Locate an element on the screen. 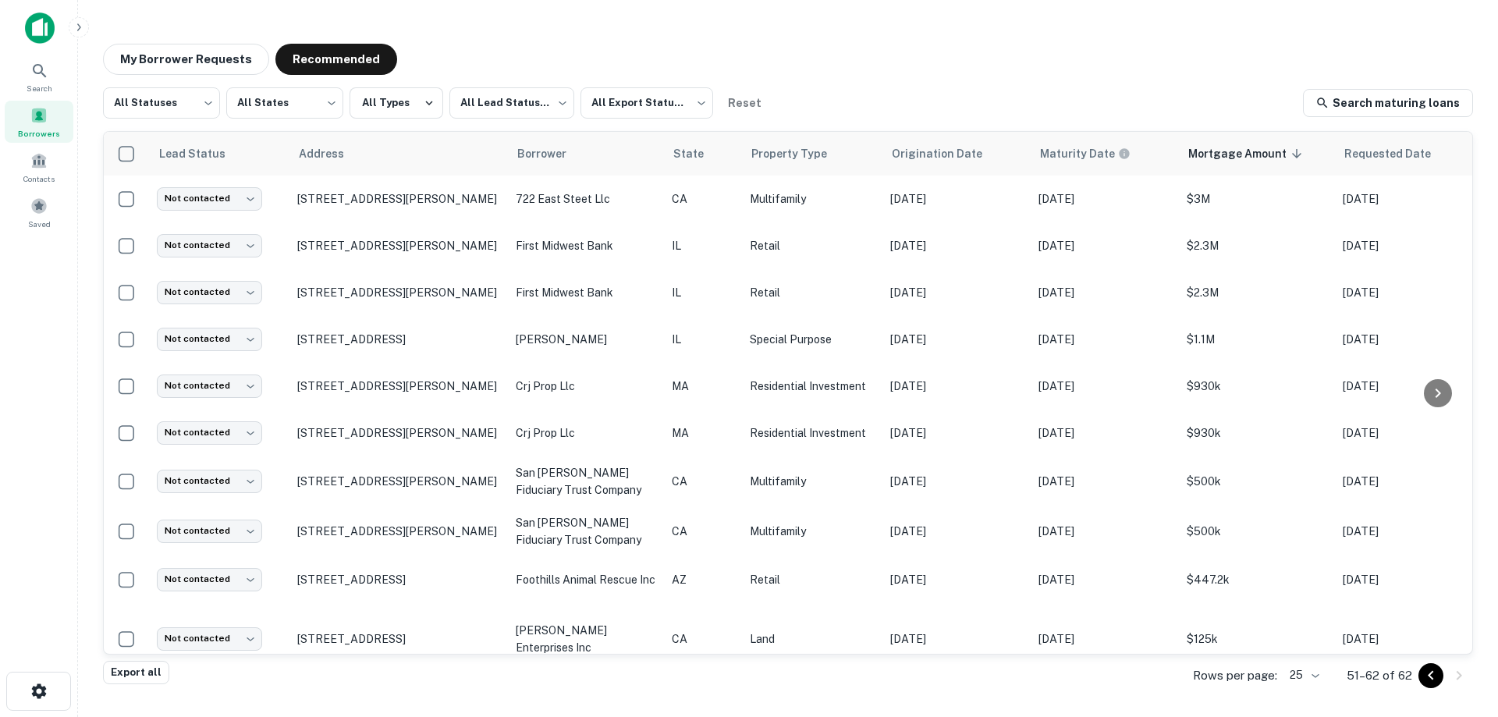  p: Multifamily is located at coordinates (812, 531).